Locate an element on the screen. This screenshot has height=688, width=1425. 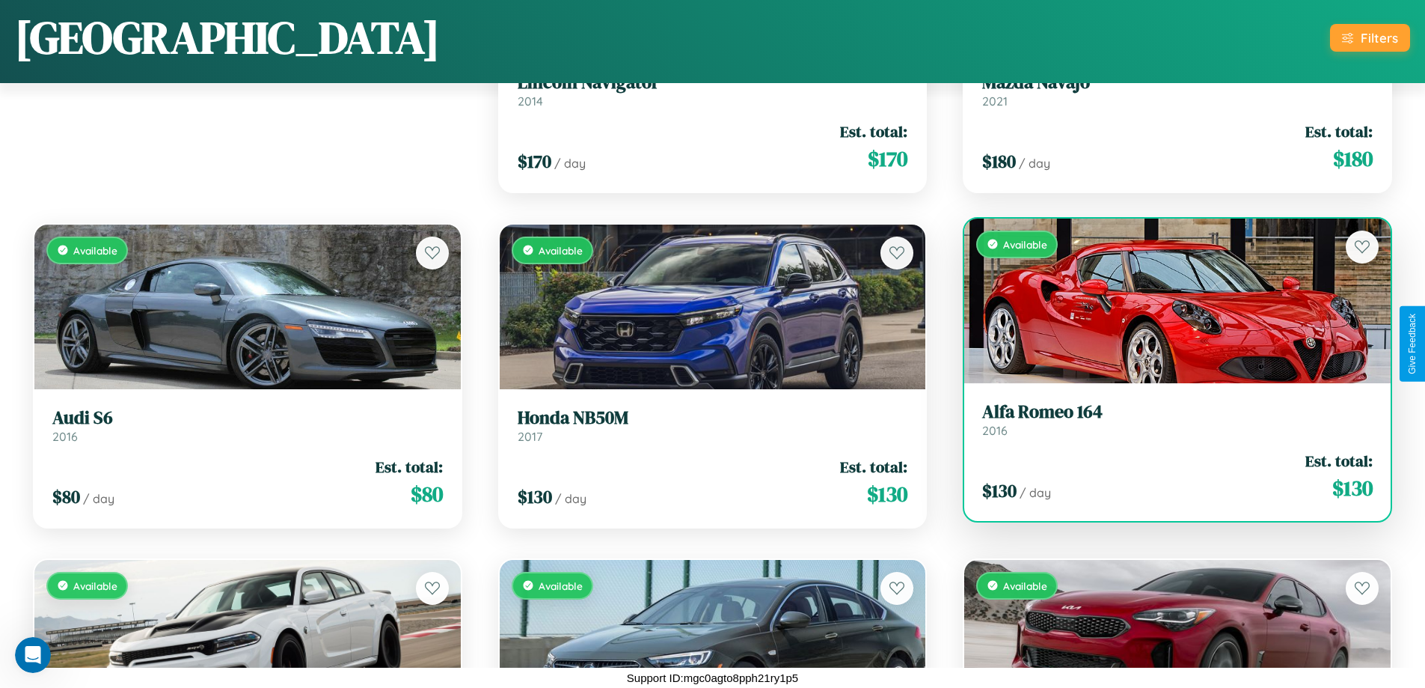
a: Audi S62016 is located at coordinates (248, 425).